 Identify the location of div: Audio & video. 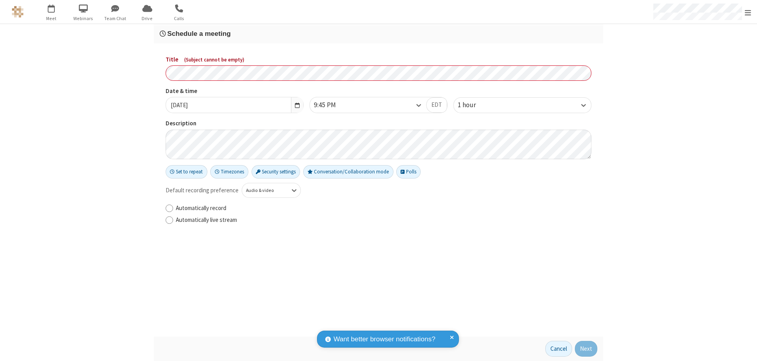
(264, 190).